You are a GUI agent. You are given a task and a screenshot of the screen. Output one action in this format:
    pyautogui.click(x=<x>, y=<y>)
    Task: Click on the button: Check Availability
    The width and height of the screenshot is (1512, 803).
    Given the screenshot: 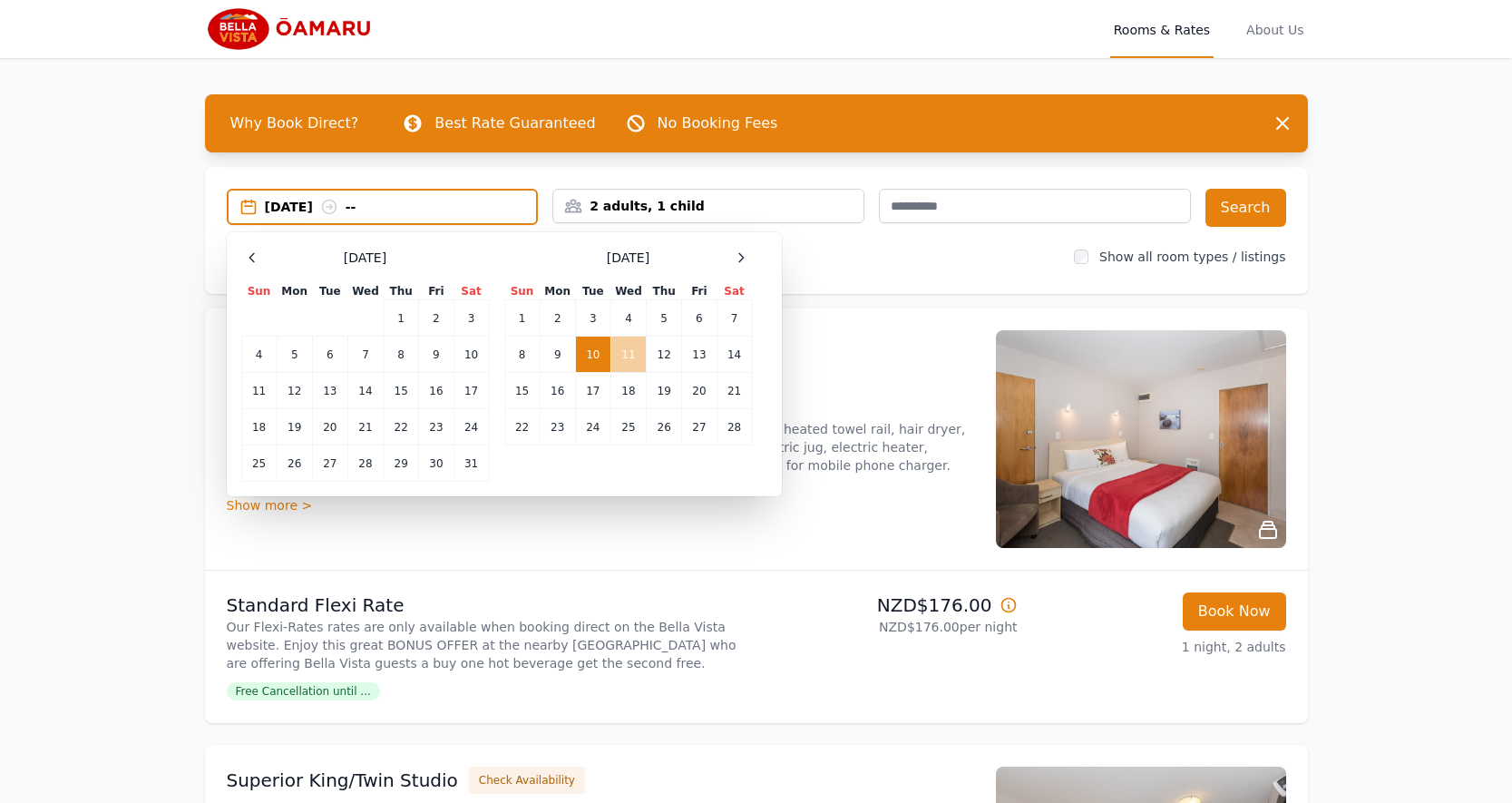 What is the action you would take?
    pyautogui.click(x=527, y=780)
    